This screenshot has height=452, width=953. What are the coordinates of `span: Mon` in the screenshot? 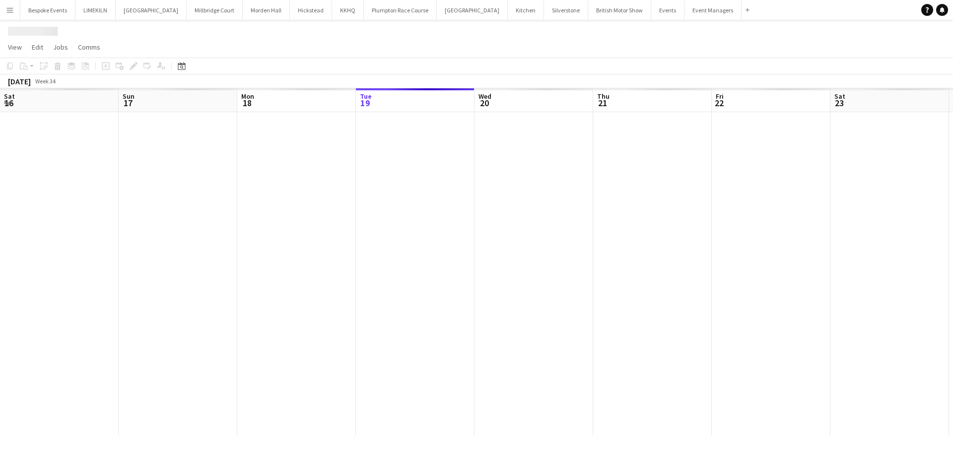 It's located at (248, 96).